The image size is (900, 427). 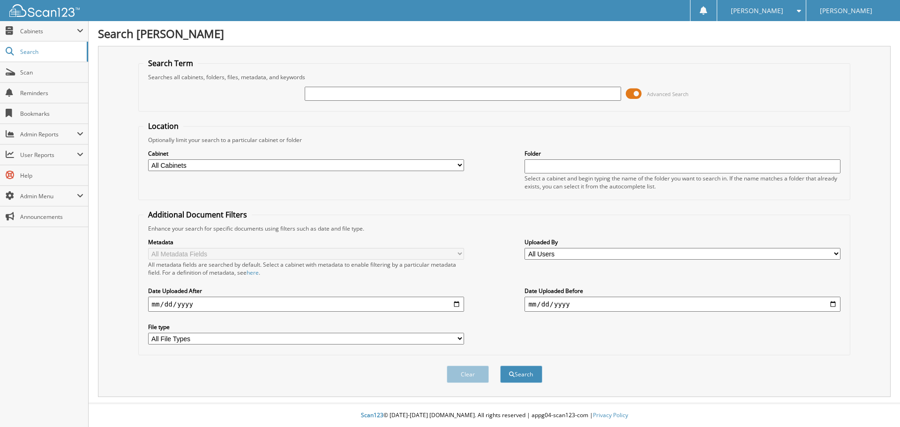 What do you see at coordinates (306, 304) in the screenshot?
I see `input: start` at bounding box center [306, 304].